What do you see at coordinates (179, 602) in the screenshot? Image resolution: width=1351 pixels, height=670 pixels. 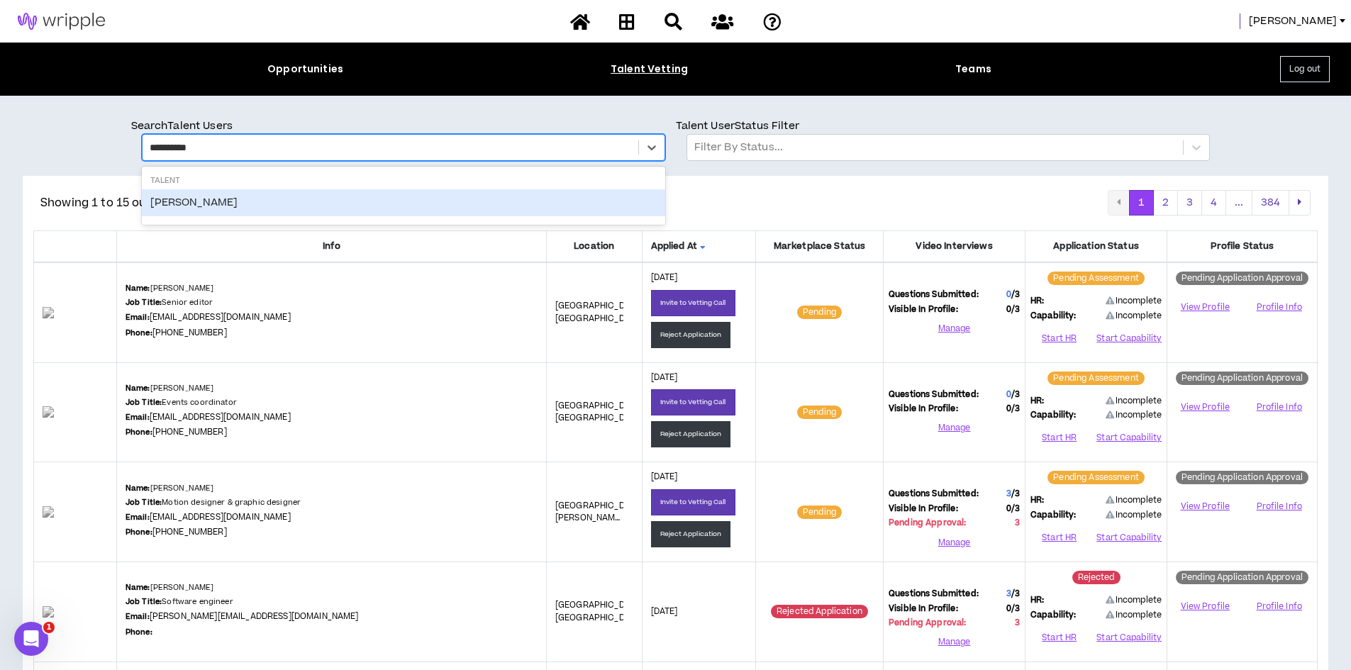 I see `p: Software engineer` at bounding box center [179, 602].